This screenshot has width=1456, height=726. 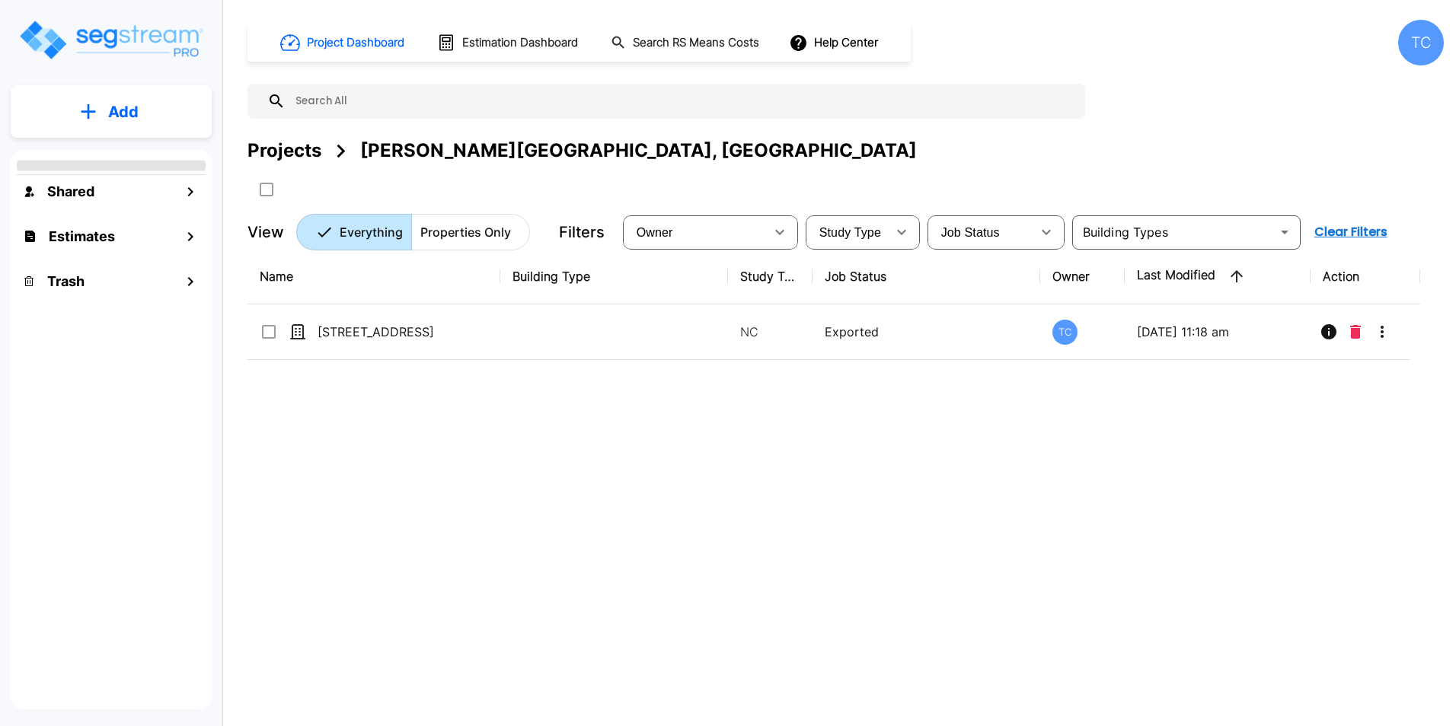 I want to click on button: Clear Filters, so click(x=1351, y=232).